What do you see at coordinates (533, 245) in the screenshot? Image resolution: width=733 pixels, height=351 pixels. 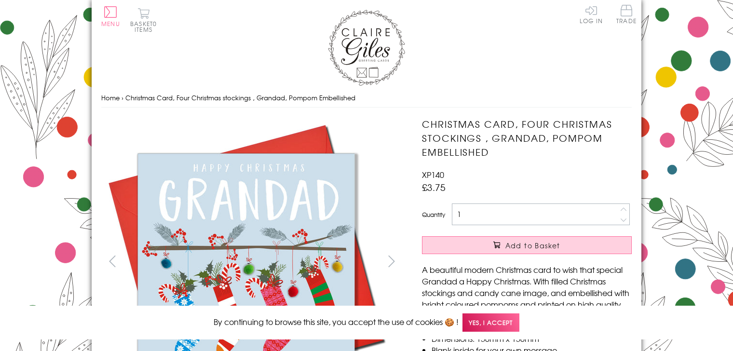 I see `span: Add to Basket` at bounding box center [533, 245].